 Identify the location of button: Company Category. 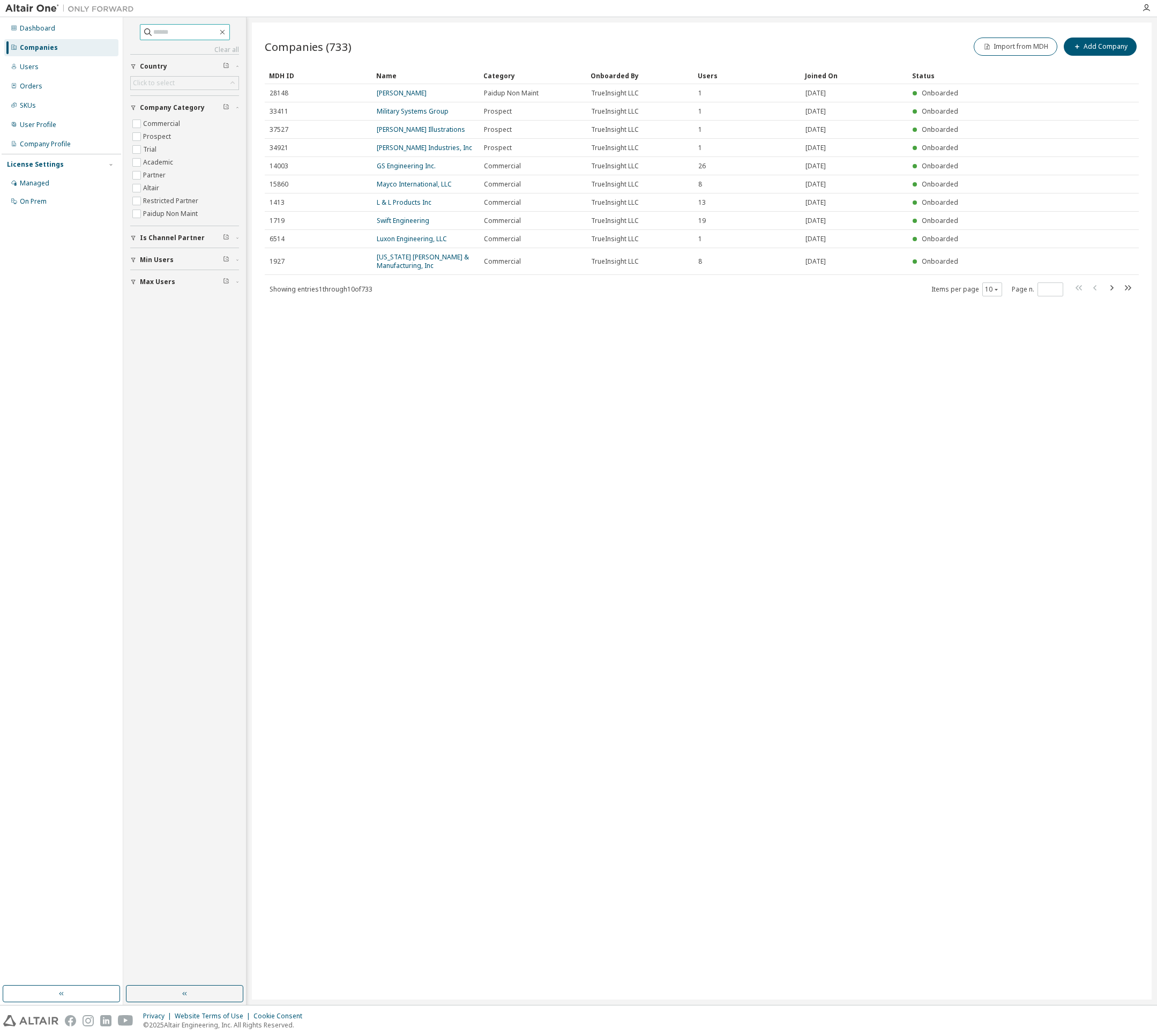
(184, 107).